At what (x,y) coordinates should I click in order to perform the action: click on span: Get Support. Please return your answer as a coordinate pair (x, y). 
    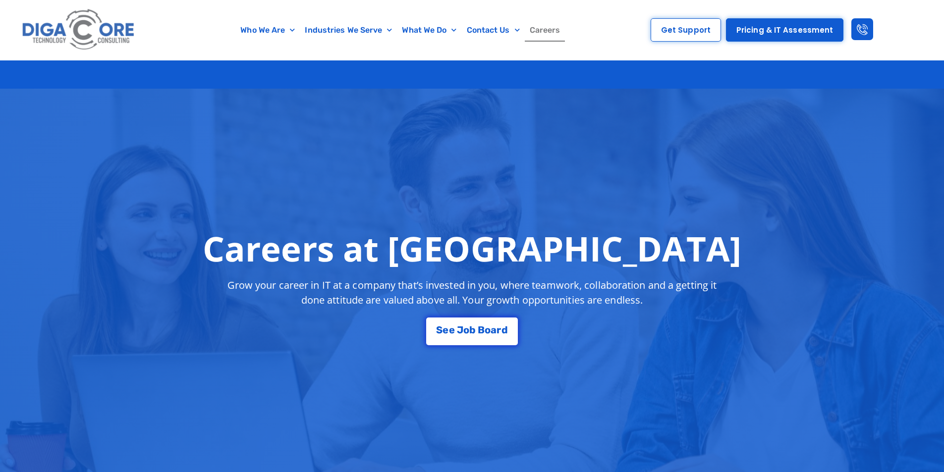
    Looking at the image, I should click on (686, 30).